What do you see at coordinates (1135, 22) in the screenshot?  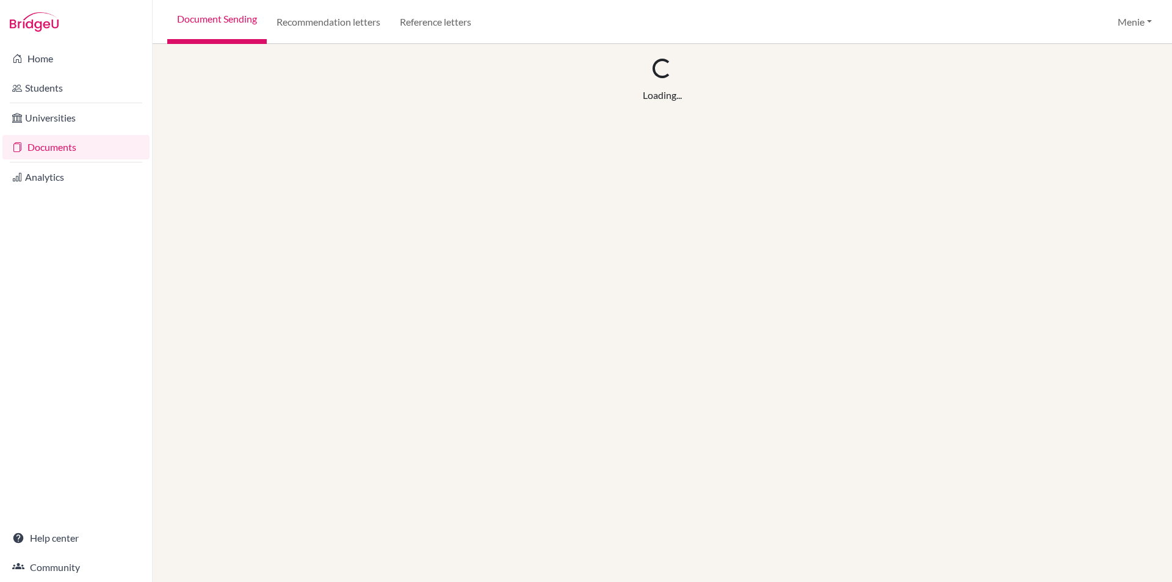 I see `button: Menie` at bounding box center [1135, 22].